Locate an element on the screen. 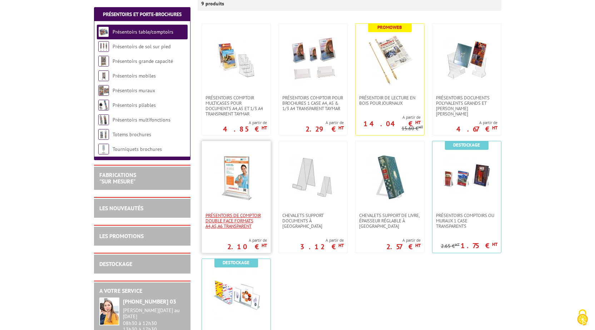 The image size is (595, 330). a: PRÉSENTOIRS COMPTOIR POUR BROCHURES 1 CASE A4, A5 & 1/3 A4 TRANSPARENT taymar is located at coordinates (313, 103).